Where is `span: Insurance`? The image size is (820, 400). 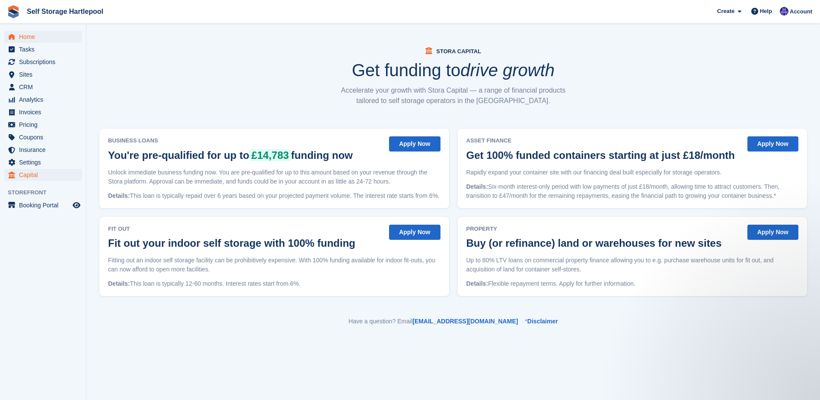
span: Insurance is located at coordinates (45, 150).